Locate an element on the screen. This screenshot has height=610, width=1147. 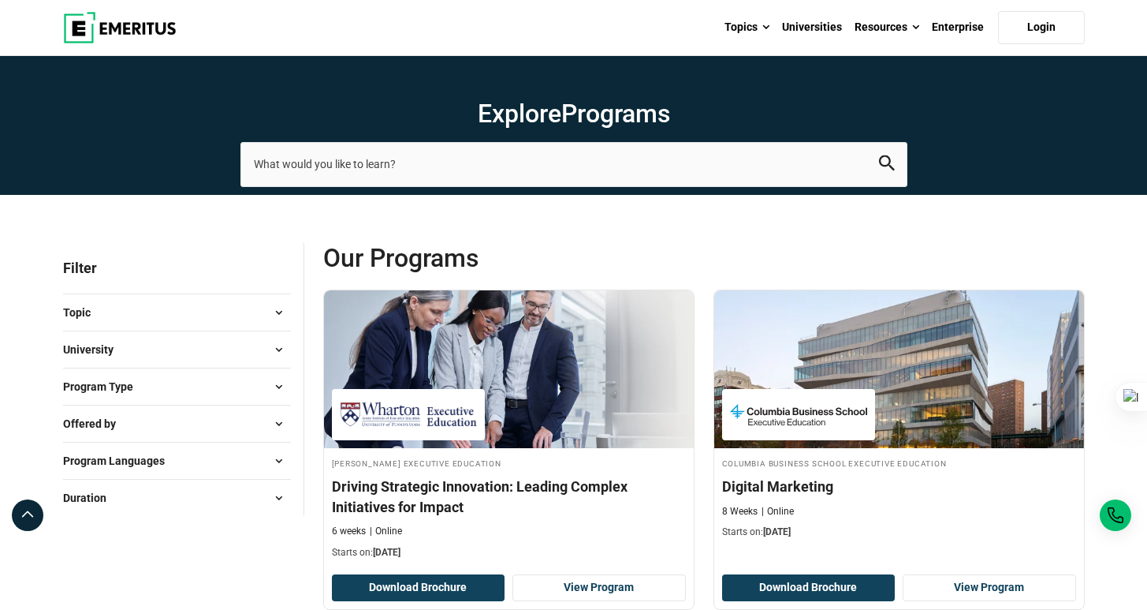
a: Digital Transformation Course by Wharton Executive Education - September 3, 2025 Wharton Executiv... is located at coordinates (509, 428).